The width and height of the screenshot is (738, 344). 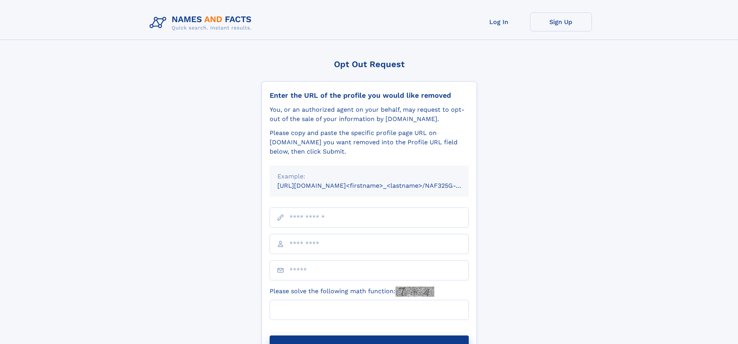 I want to click on div: Enter the URL of the profile you would like removed, so click(x=369, y=95).